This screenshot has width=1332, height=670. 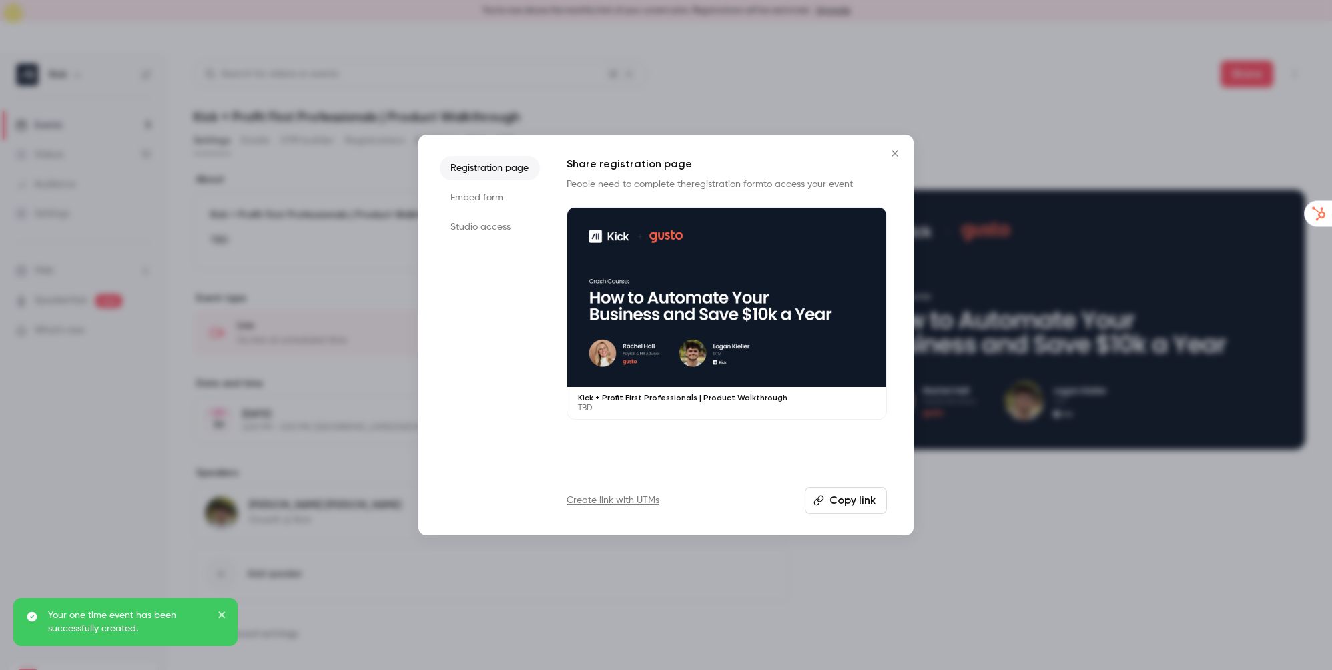 I want to click on p: TBD, so click(x=727, y=409).